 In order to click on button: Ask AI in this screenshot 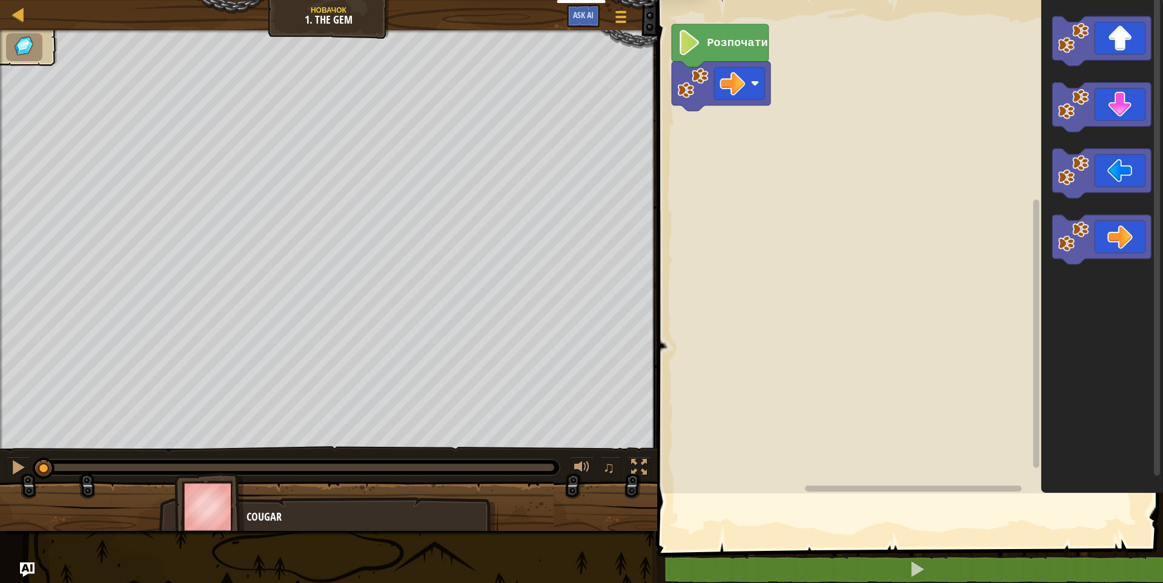, I will do `click(583, 16)`.